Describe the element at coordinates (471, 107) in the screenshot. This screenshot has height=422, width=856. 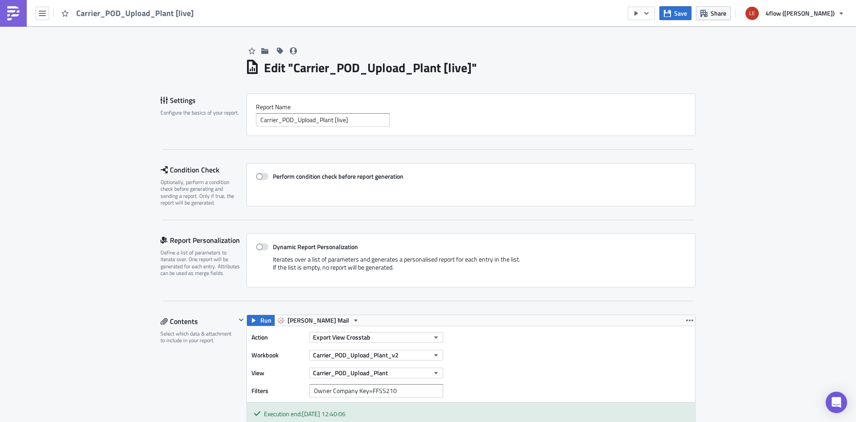
I see `label: Report Nam﻿e` at that location.